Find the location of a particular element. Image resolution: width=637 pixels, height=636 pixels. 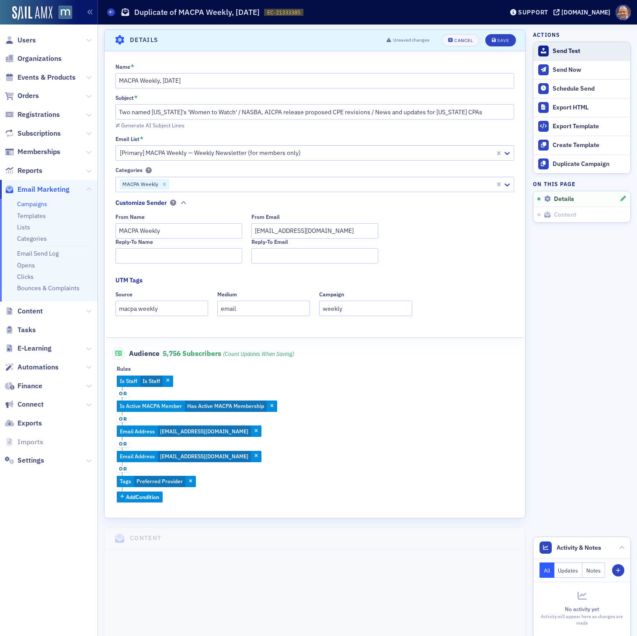

span: Has Active MACPA Membership is located at coordinates (226, 406).